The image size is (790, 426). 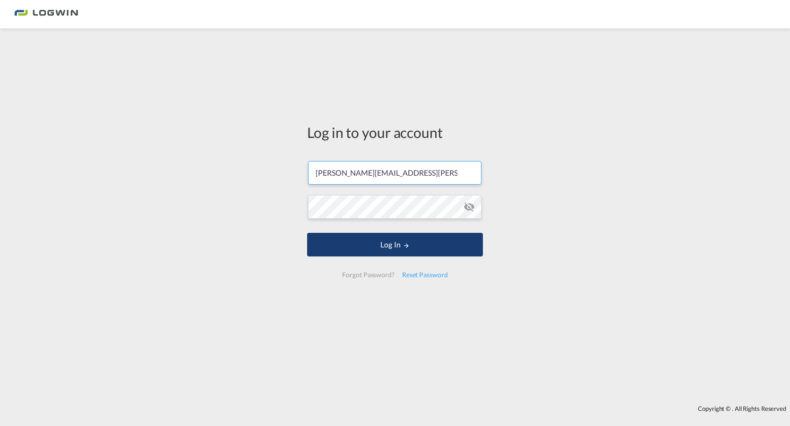 I want to click on div: Reset Password, so click(x=425, y=275).